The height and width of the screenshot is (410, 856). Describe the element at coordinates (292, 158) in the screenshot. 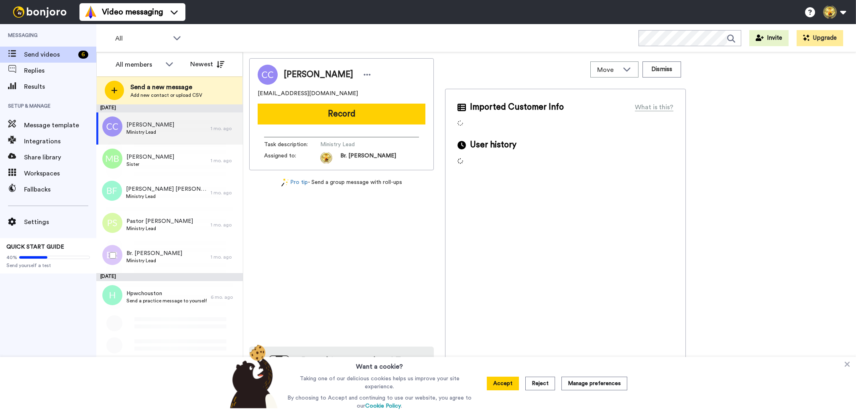

I see `span: Assigned to:` at that location.